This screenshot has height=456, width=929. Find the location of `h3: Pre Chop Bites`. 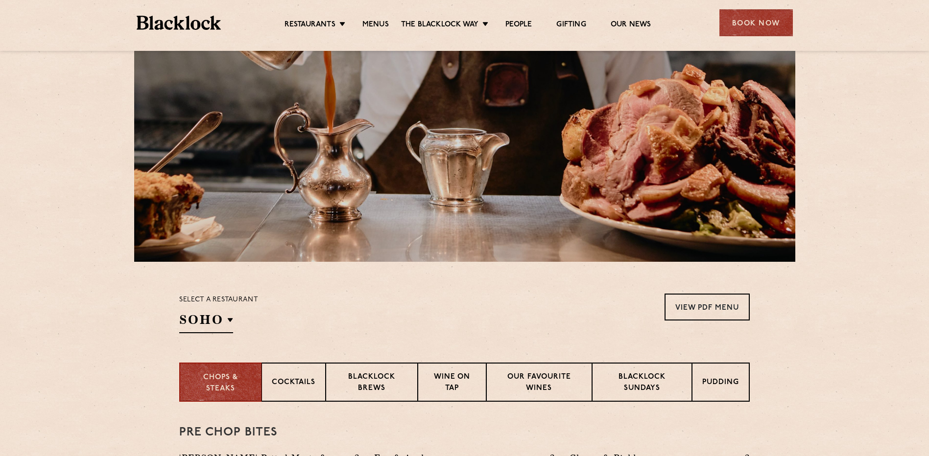

h3: Pre Chop Bites is located at coordinates (464, 433).